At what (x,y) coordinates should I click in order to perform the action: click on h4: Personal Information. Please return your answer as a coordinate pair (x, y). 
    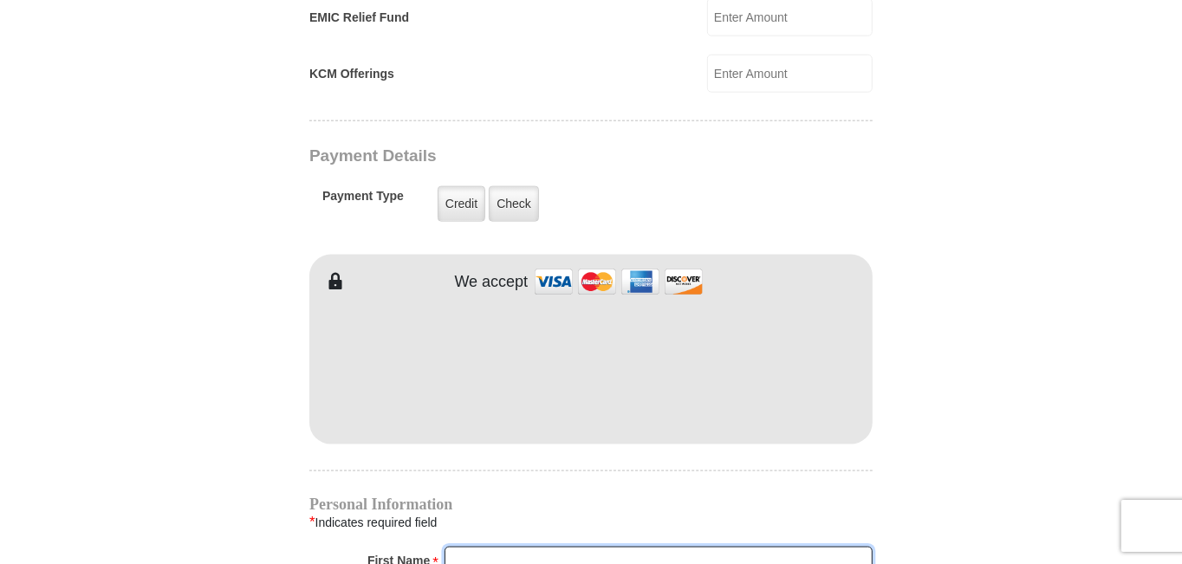
    Looking at the image, I should click on (591, 504).